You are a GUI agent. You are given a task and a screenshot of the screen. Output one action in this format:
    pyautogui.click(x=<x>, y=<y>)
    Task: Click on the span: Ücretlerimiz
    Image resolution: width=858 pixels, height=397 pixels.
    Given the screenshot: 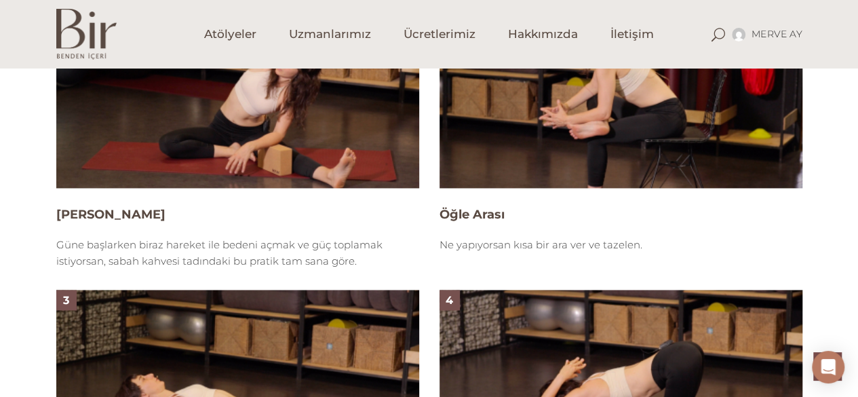 What is the action you would take?
    pyautogui.click(x=440, y=34)
    